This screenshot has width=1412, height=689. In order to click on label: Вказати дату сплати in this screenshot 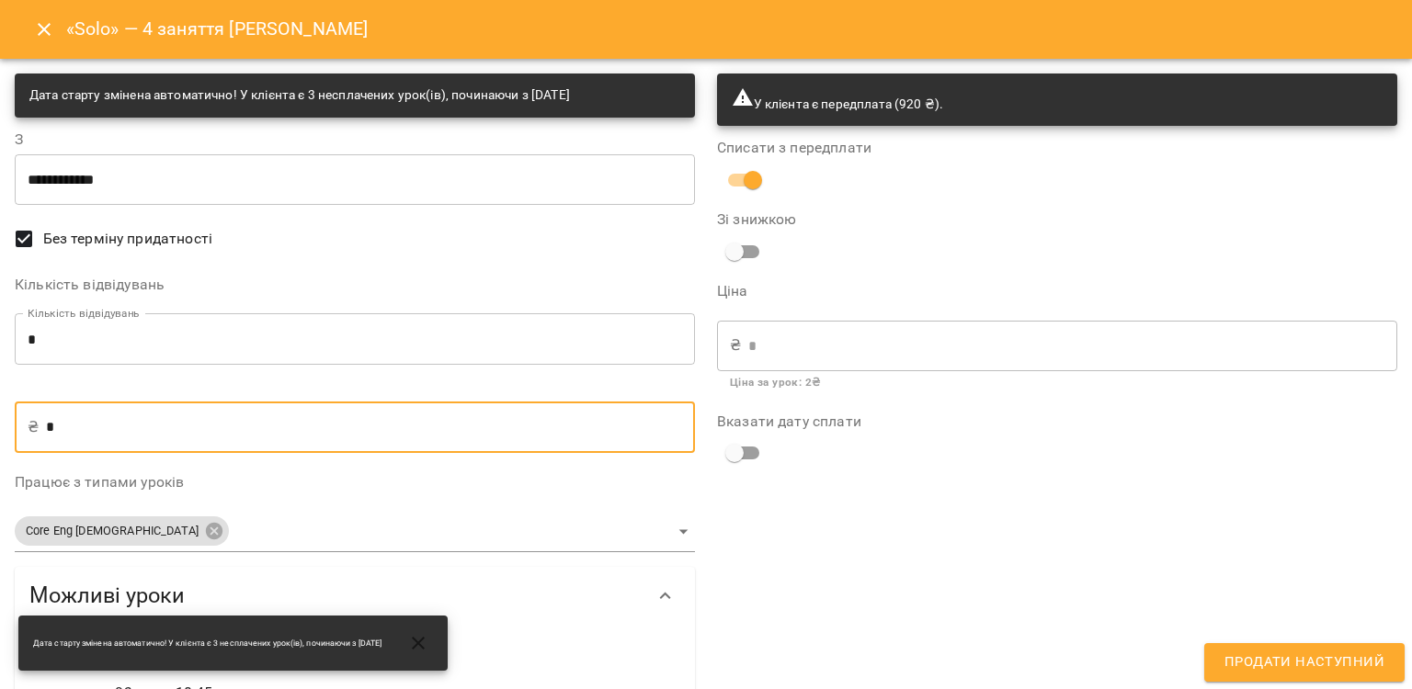, I will do `click(1057, 422)`.